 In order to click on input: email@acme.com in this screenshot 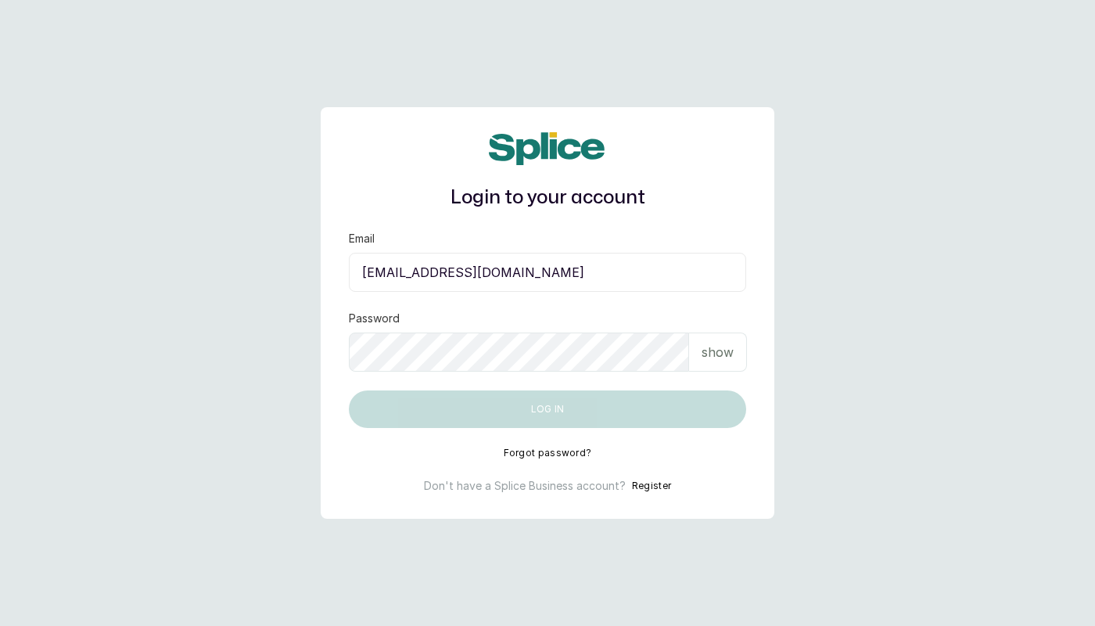, I will do `click(548, 272)`.